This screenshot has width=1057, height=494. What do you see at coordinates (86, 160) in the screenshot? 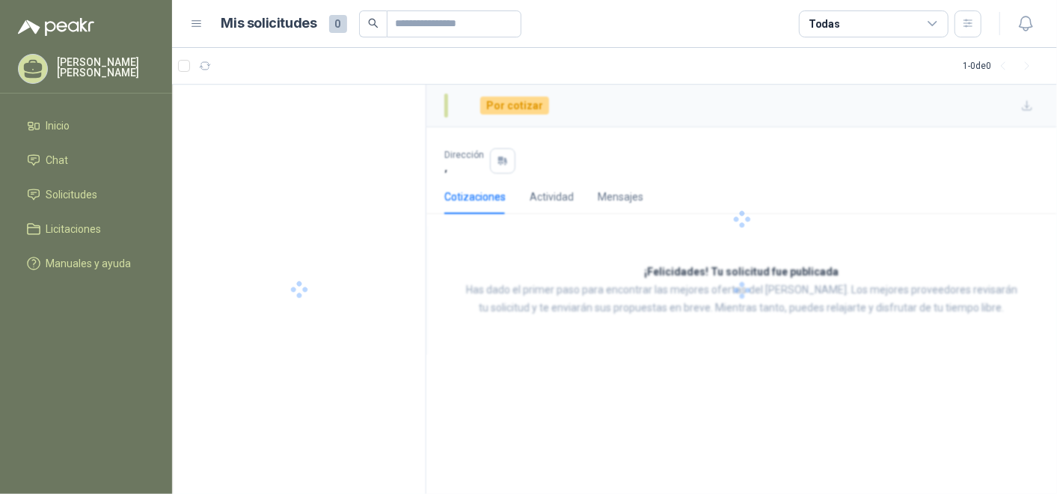
I see `a: Chat` at bounding box center [86, 160].